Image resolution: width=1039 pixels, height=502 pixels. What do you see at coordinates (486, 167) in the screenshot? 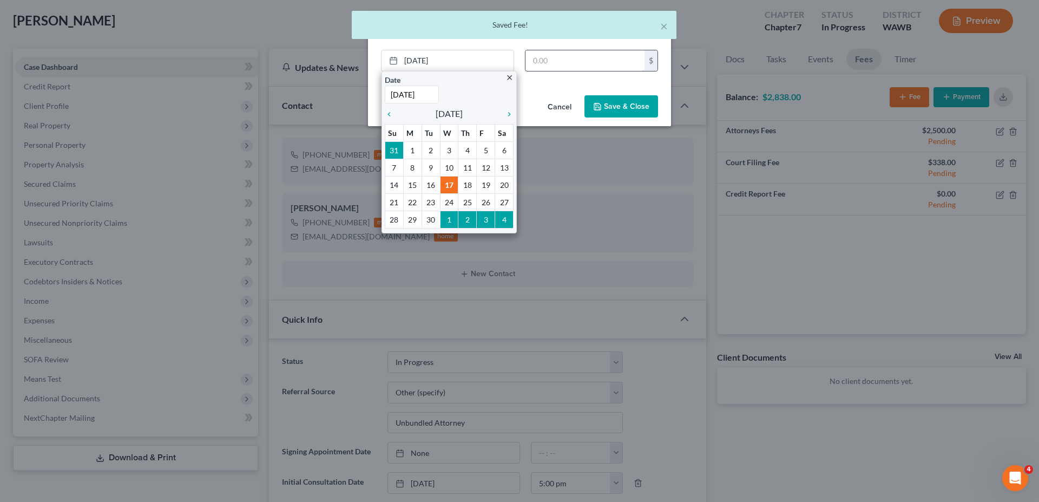
I see `td: 12` at bounding box center [486, 167].